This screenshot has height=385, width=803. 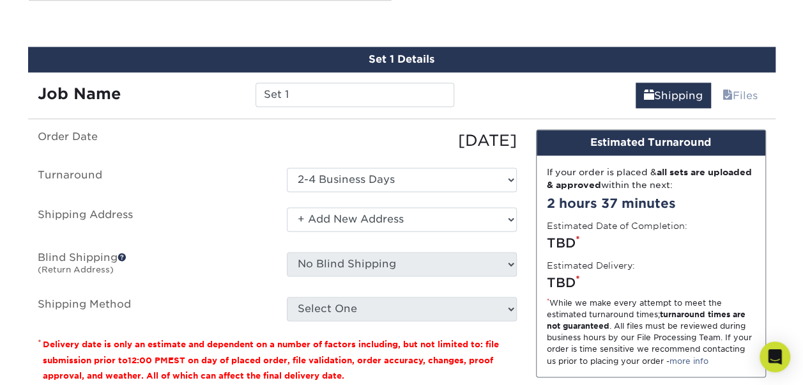 What do you see at coordinates (153, 141) in the screenshot?
I see `label: Order Date` at bounding box center [153, 141].